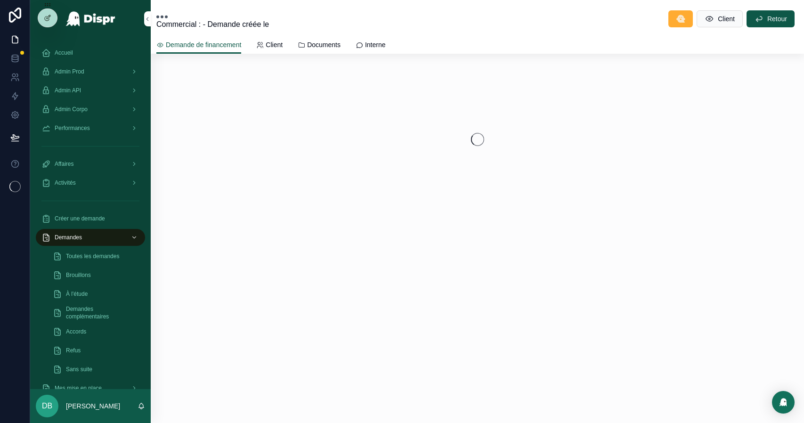 The height and width of the screenshot is (423, 804). I want to click on span: Demandes, so click(68, 237).